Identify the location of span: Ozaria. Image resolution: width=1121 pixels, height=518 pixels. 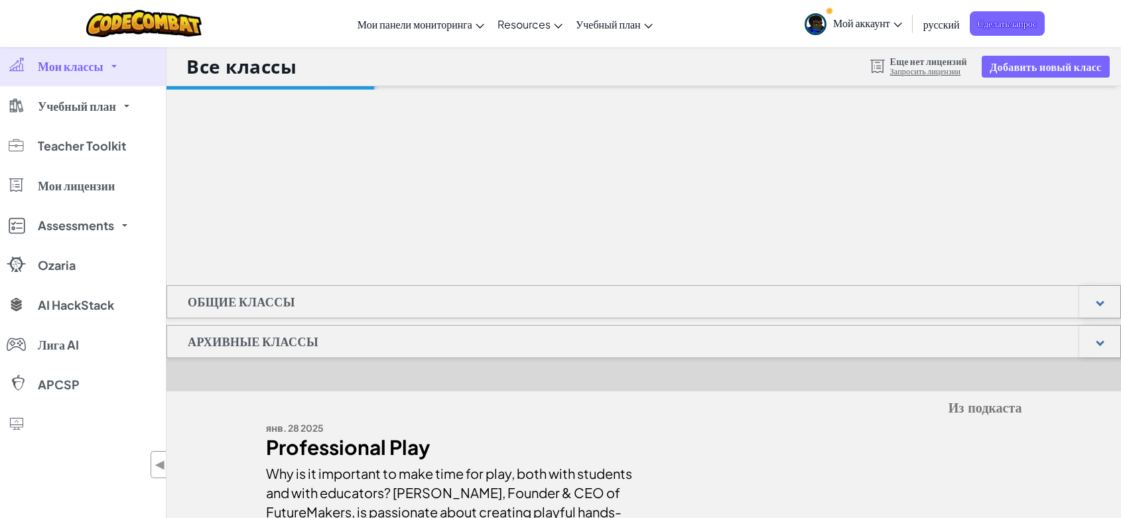
(56, 265).